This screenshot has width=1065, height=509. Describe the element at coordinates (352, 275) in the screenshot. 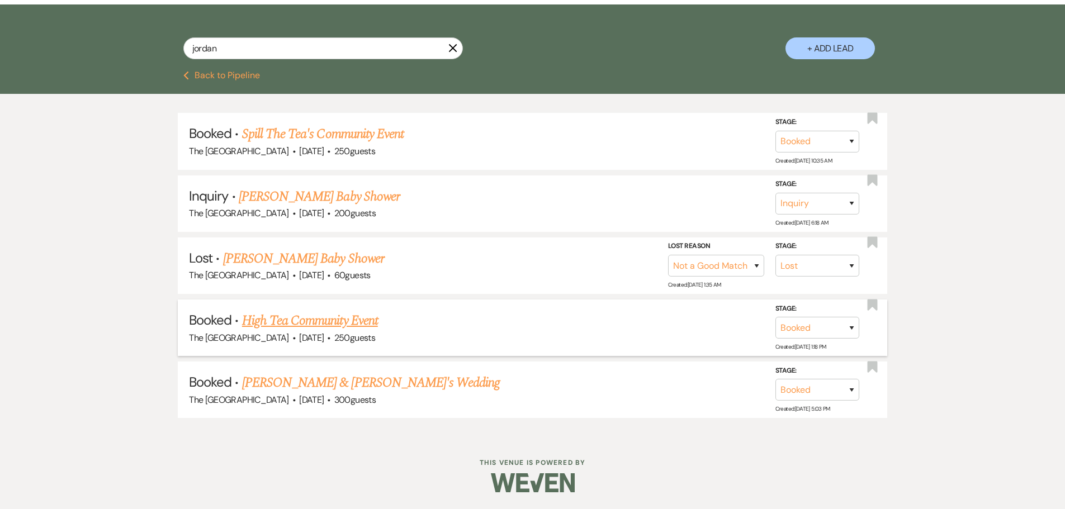

I see `span: 60 guests` at that location.